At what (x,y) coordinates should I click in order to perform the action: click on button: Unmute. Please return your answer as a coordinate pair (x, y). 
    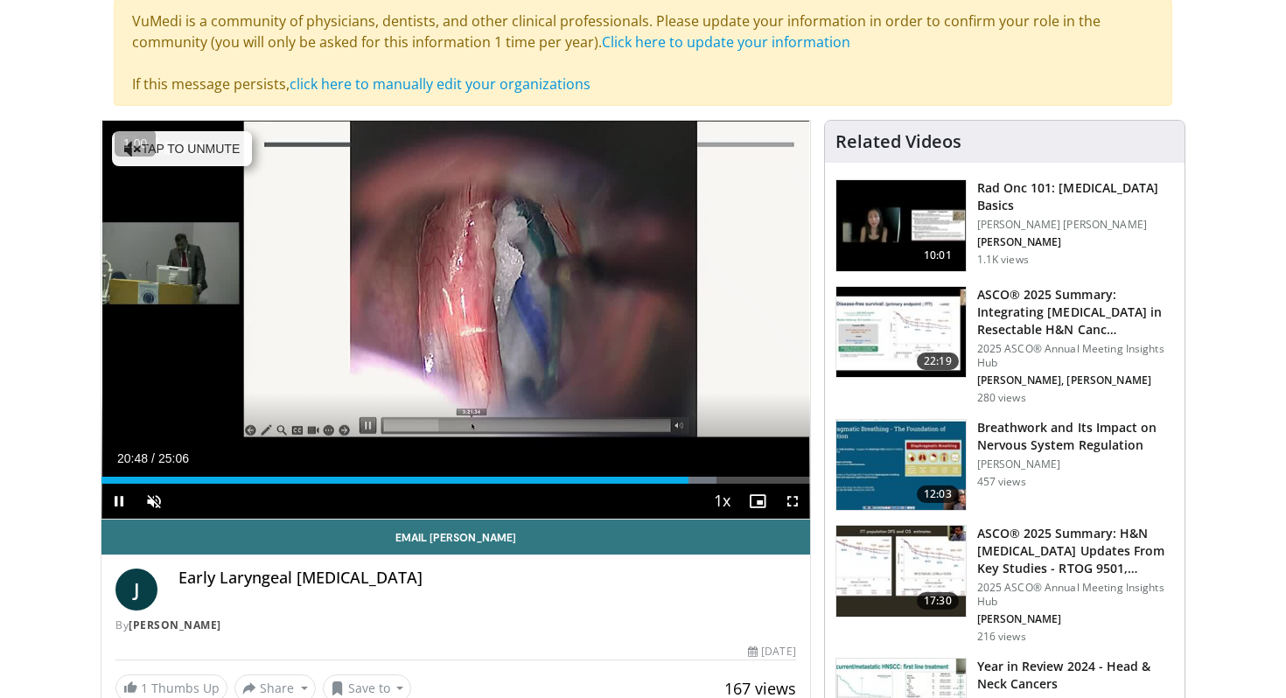
    Looking at the image, I should click on (154, 501).